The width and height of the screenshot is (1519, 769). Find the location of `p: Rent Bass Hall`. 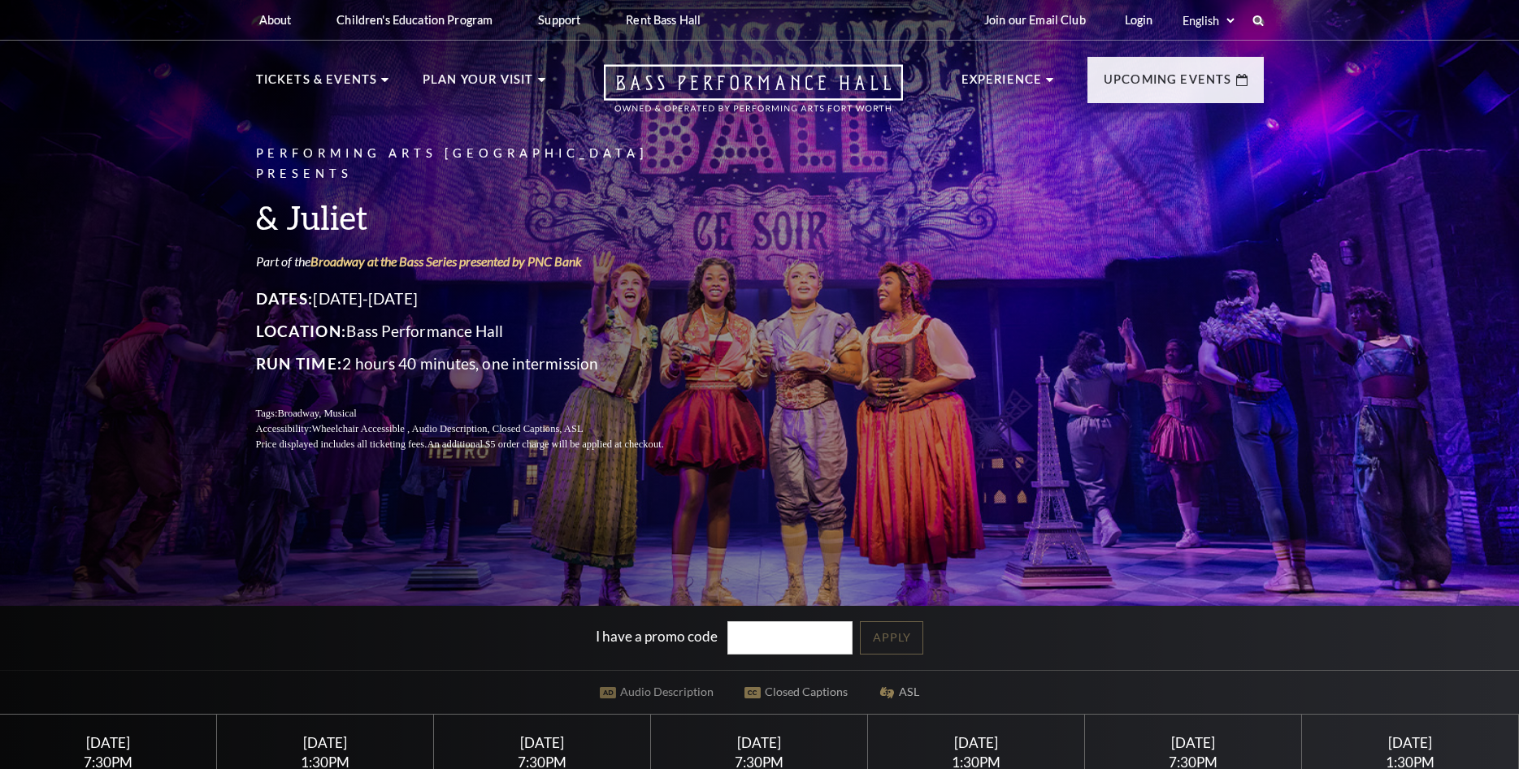

p: Rent Bass Hall is located at coordinates (663, 20).